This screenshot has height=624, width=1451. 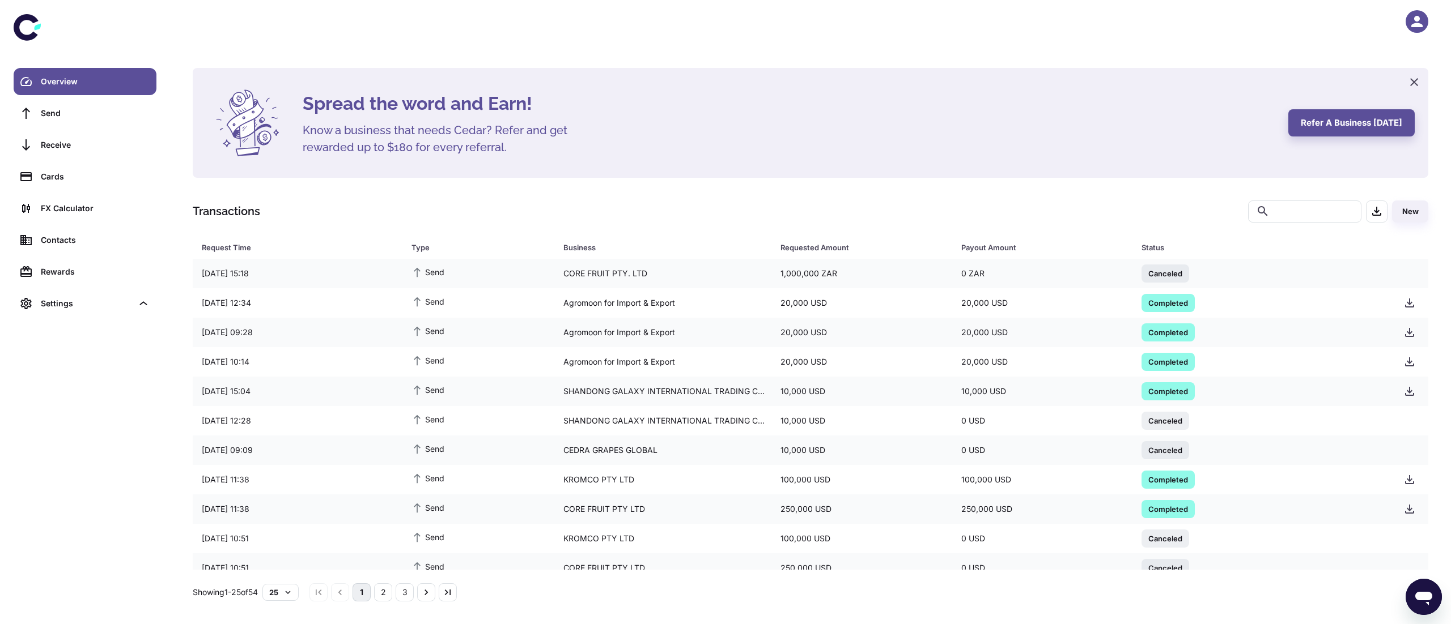 What do you see at coordinates (426, 593) in the screenshot?
I see `button: Go to next page` at bounding box center [426, 593].